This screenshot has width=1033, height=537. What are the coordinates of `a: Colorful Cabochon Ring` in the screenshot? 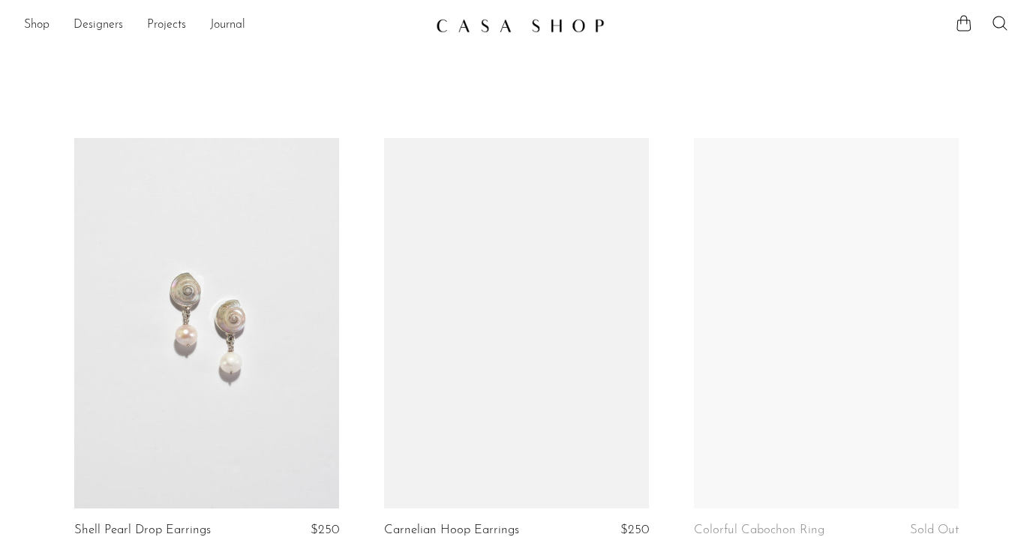 It's located at (759, 530).